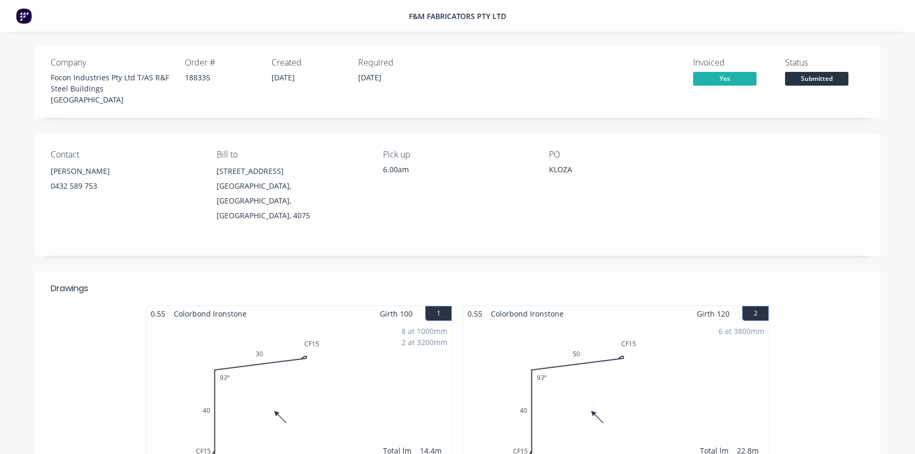  I want to click on div: Contact, so click(125, 154).